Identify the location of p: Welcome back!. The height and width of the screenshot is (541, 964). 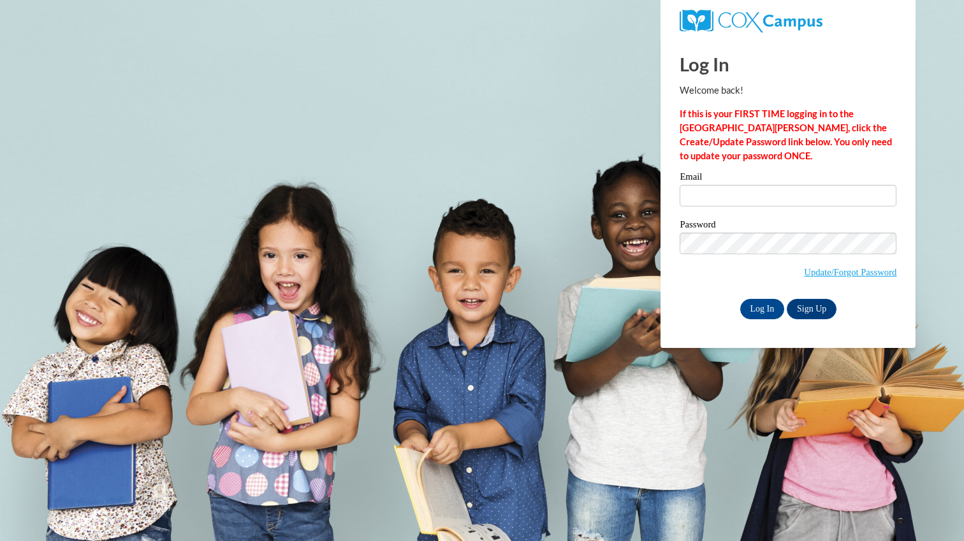
(788, 90).